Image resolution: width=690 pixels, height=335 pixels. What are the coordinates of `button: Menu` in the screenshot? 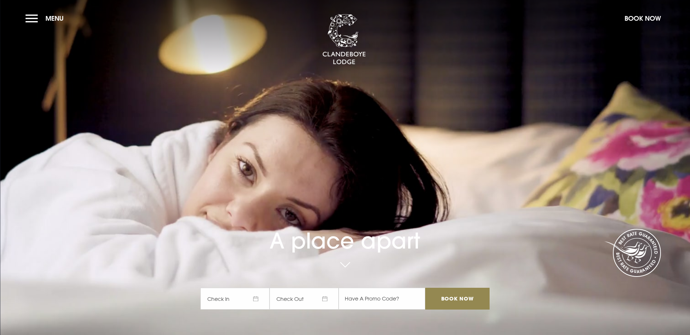 It's located at (46, 18).